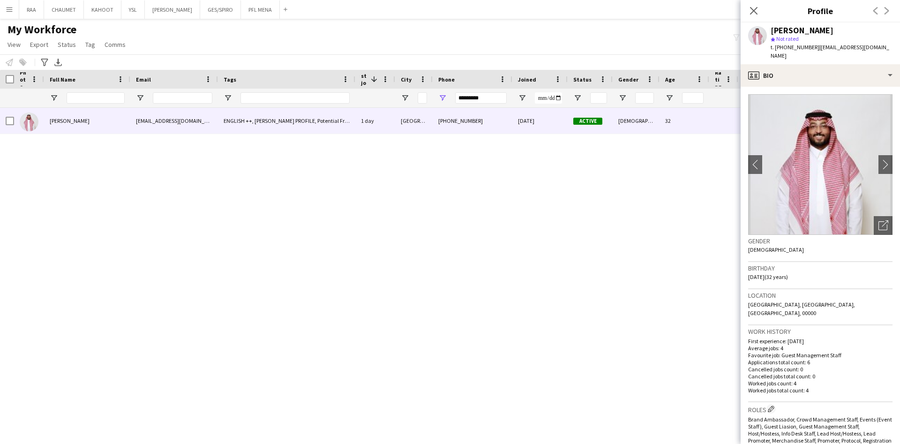 This screenshot has width=900, height=444. What do you see at coordinates (406, 79) in the screenshot?
I see `span: City` at bounding box center [406, 79].